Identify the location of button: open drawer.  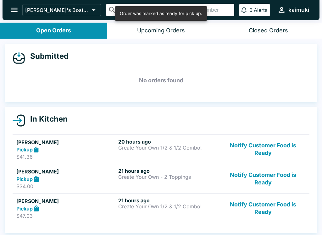
(14, 10).